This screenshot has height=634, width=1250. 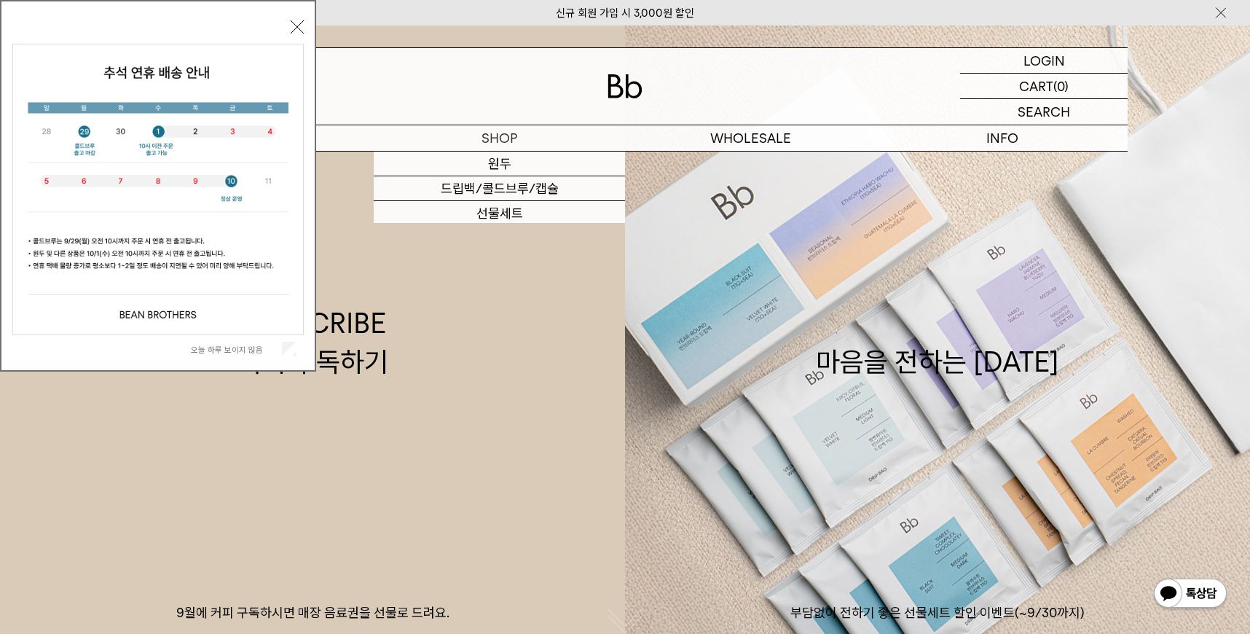 I want to click on a: 드립백/콜드브루/캡슐, so click(x=499, y=189).